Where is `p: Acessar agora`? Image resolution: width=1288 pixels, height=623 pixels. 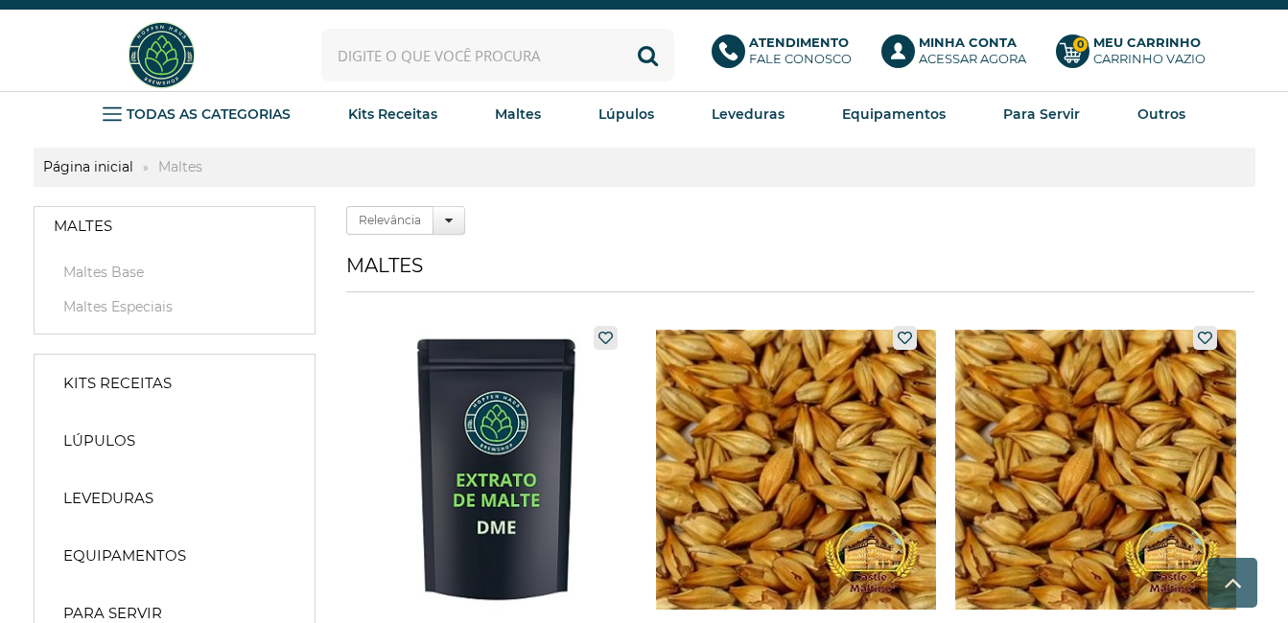
p: Acessar agora is located at coordinates (972, 51).